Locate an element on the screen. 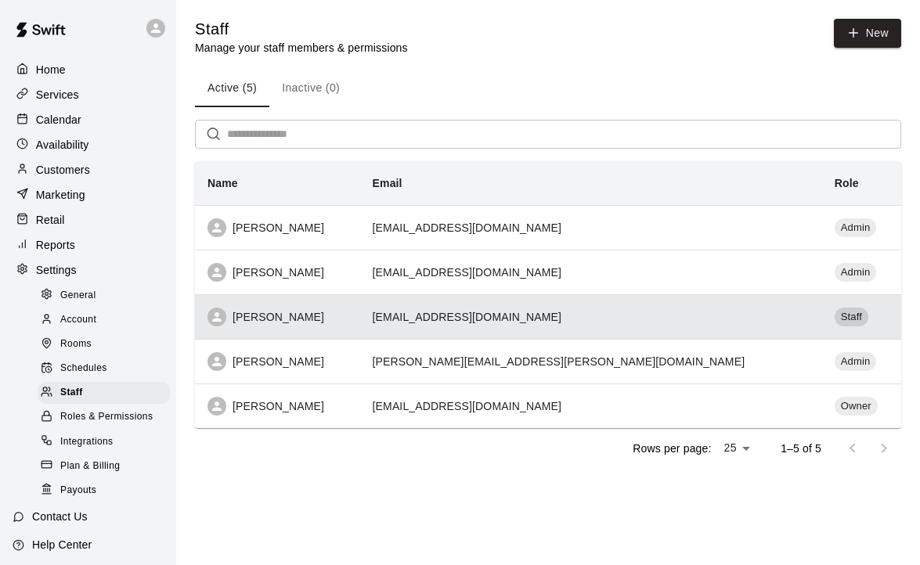 Image resolution: width=920 pixels, height=565 pixels. div: Calendar is located at coordinates (88, 120).